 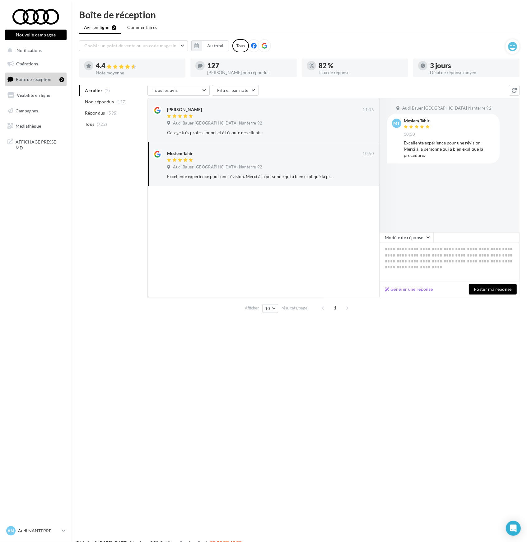 I want to click on button: Modèle de réponse, so click(x=407, y=237).